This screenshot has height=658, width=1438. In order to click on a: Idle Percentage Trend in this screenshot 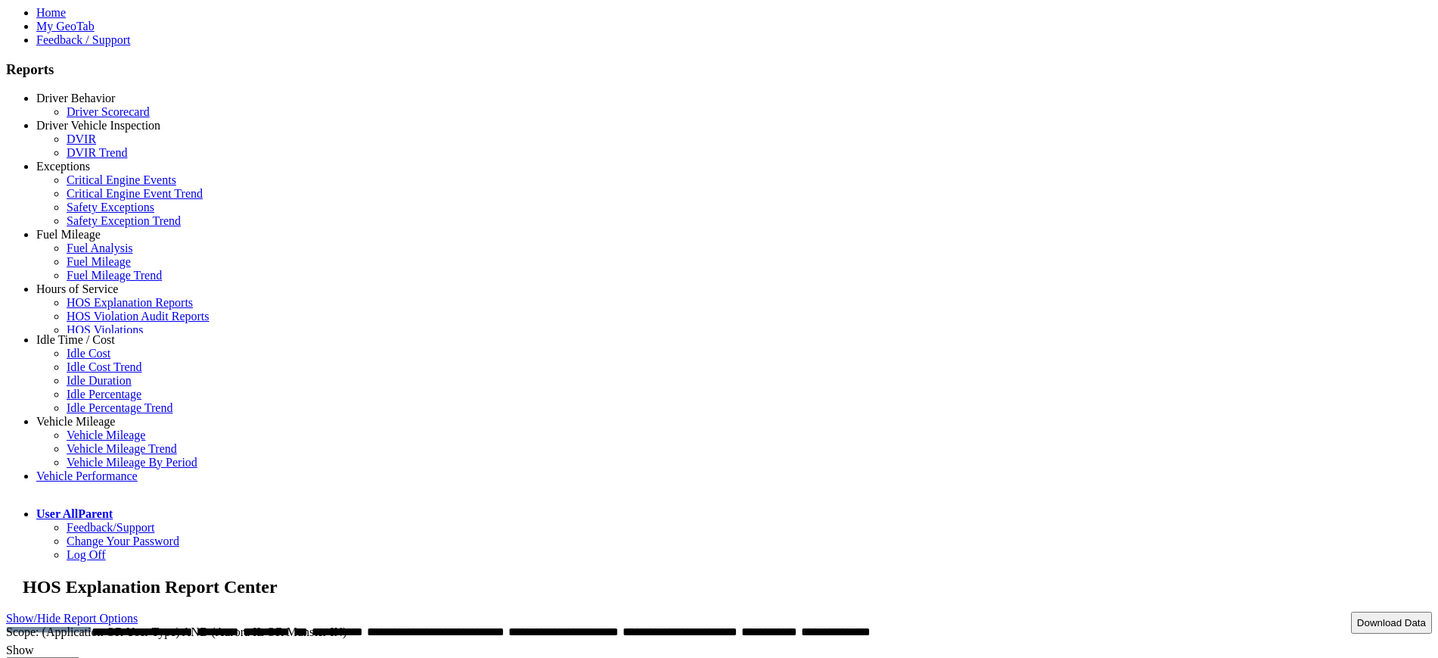, I will do `click(120, 407)`.